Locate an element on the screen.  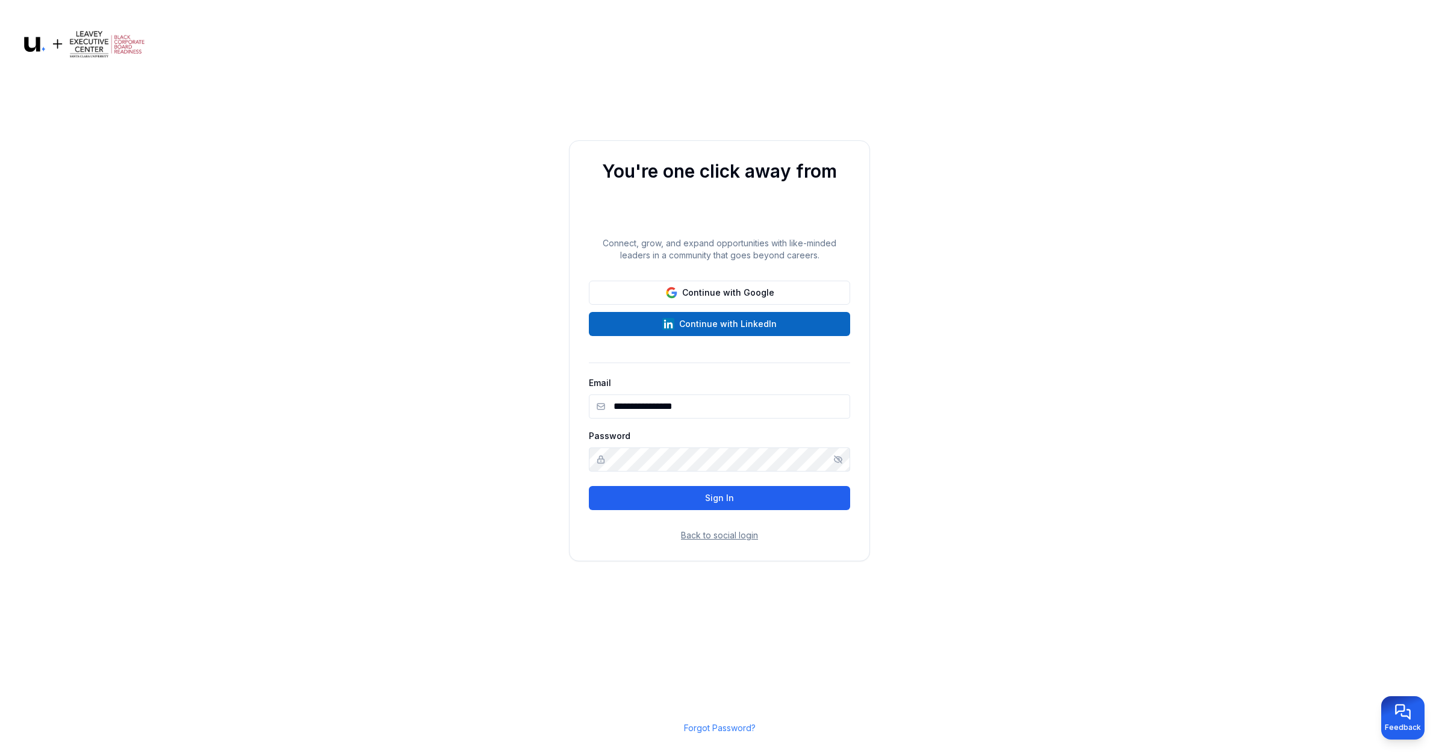
button: Continue with LinkedIn is located at coordinates (719, 324).